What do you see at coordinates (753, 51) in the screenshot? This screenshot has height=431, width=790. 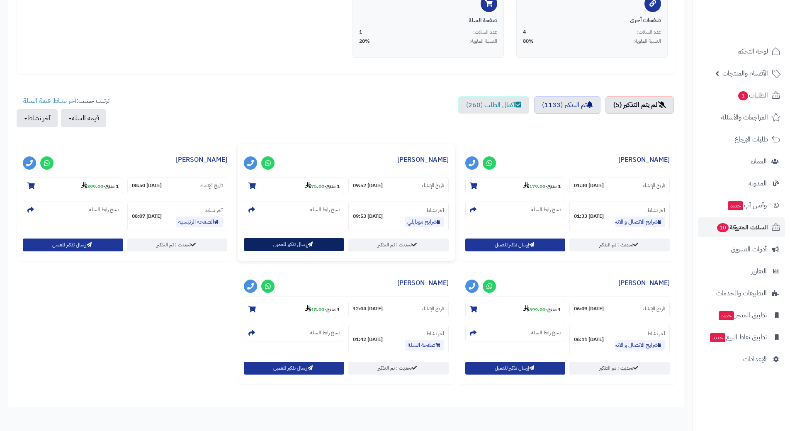 I see `span: لوحة التحكم` at bounding box center [753, 51].